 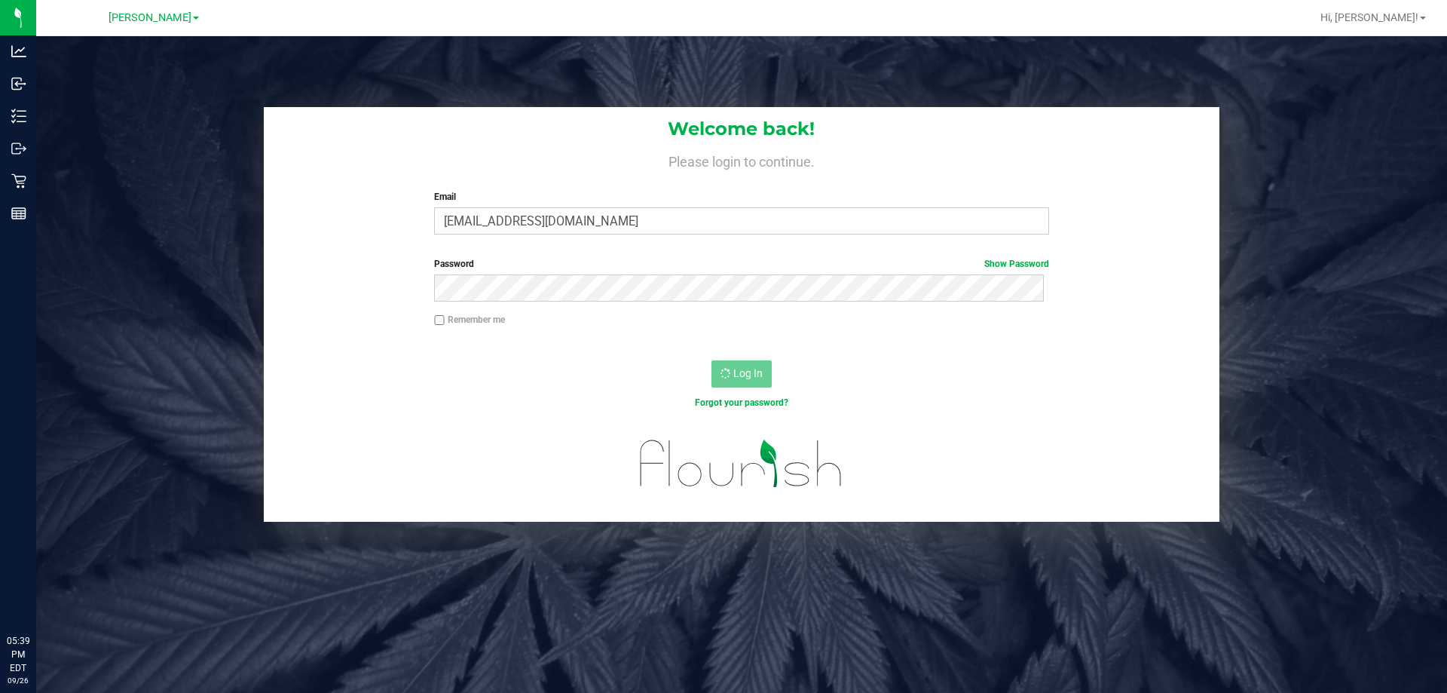 I want to click on a: Forgot your password?, so click(x=742, y=403).